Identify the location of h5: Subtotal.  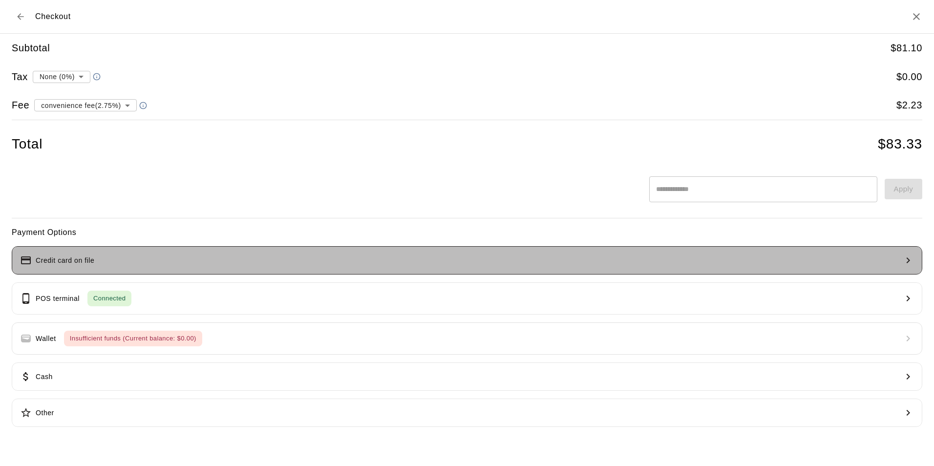
(31, 48).